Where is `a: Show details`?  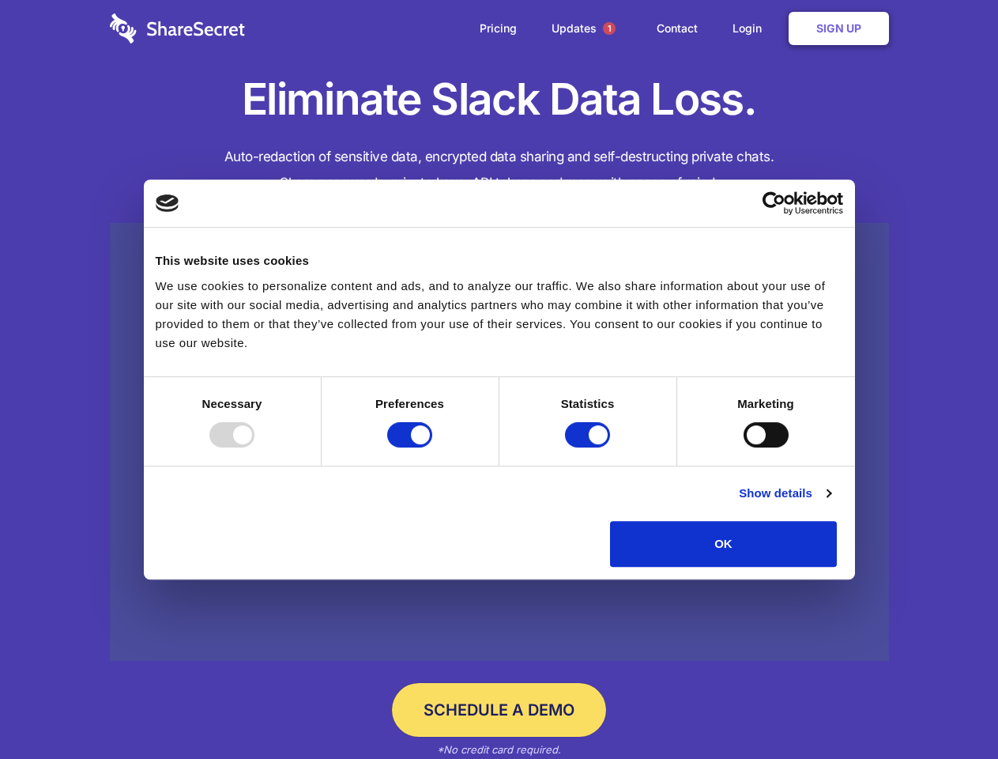
a: Show details is located at coordinates (785, 493).